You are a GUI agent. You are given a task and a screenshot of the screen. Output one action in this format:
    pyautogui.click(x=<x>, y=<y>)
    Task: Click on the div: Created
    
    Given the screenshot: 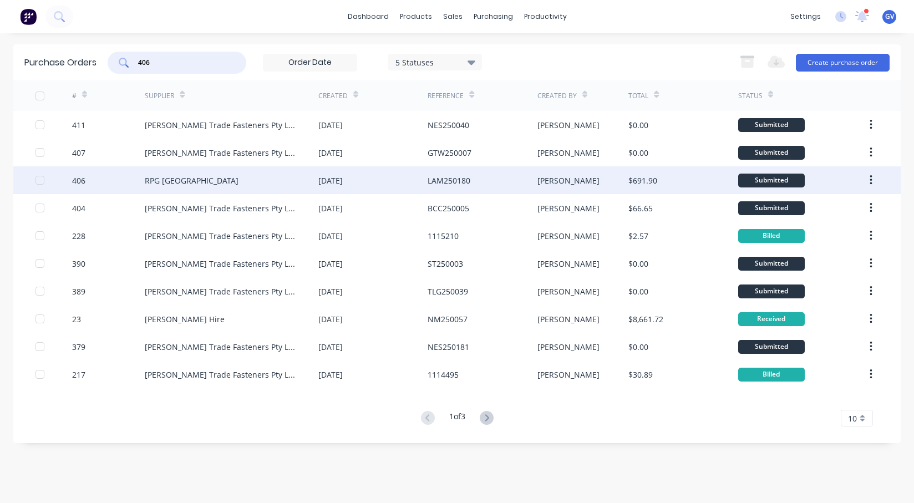 What is the action you would take?
    pyautogui.click(x=333, y=96)
    